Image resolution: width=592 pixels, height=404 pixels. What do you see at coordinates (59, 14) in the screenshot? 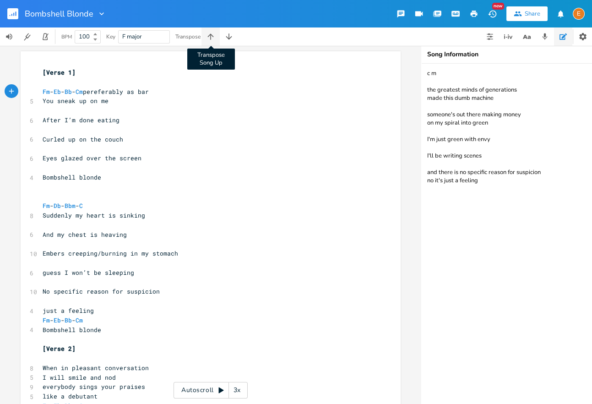
I see `span: Bombshell Blonde` at bounding box center [59, 14].